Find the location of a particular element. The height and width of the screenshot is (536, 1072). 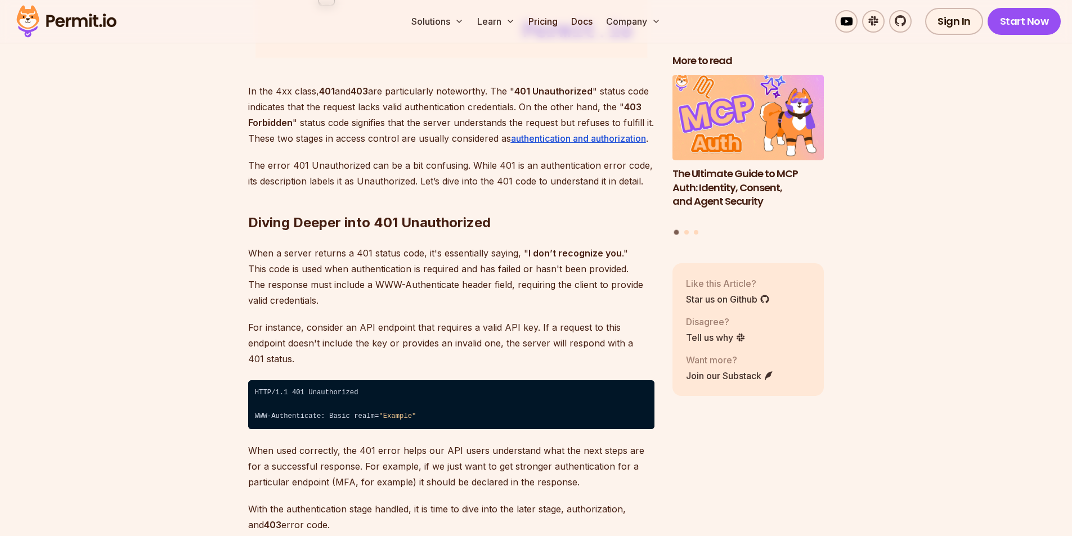

button: Learn is located at coordinates (496, 21).